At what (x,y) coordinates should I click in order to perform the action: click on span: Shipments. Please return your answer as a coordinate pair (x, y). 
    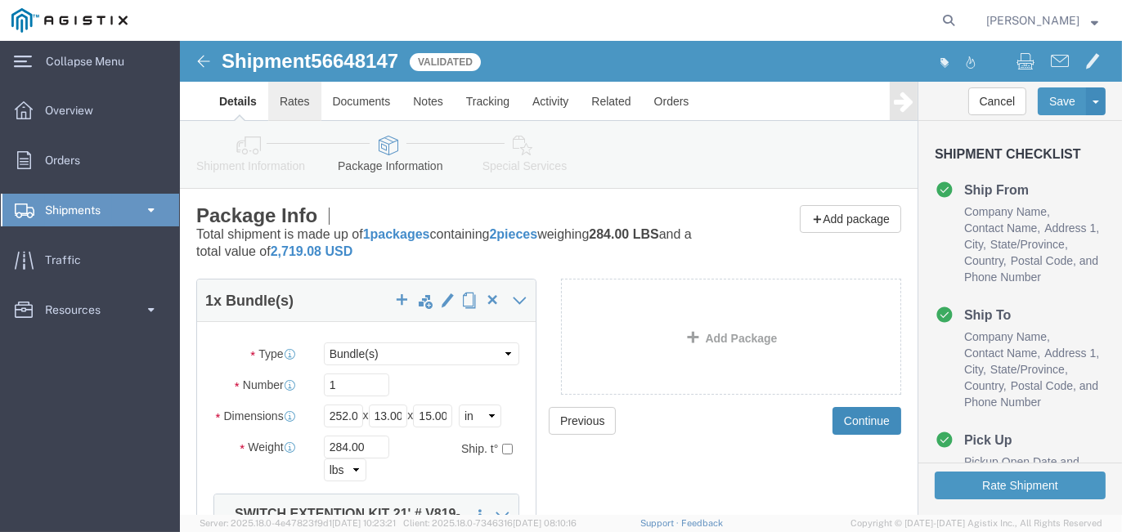
    Looking at the image, I should click on (78, 210).